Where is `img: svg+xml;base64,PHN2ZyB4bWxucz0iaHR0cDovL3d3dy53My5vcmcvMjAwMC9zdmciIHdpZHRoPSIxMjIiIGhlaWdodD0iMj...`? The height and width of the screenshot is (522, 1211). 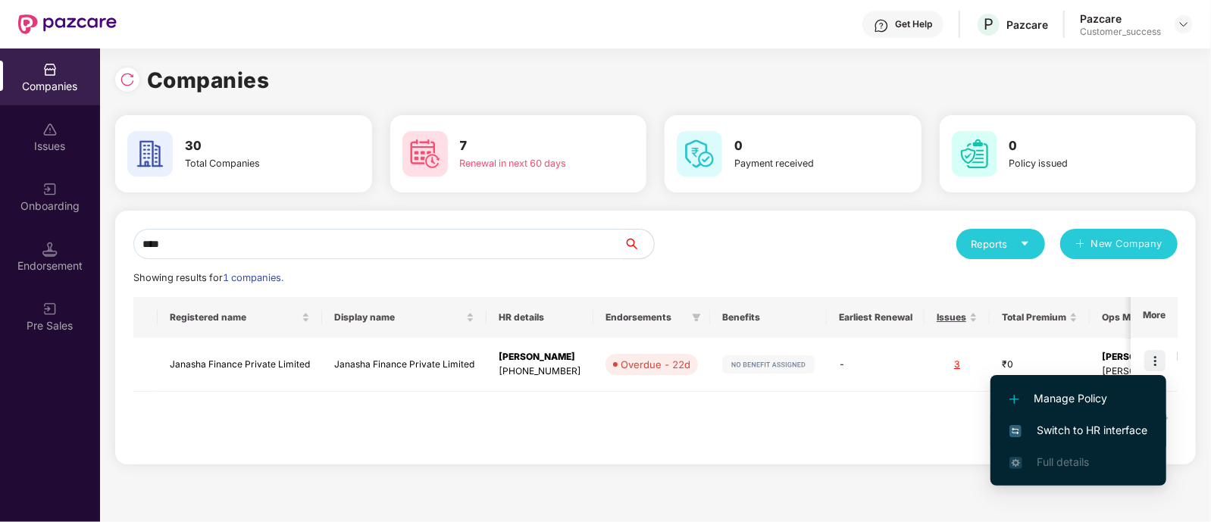 img: svg+xml;base64,PHN2ZyB4bWxucz0iaHR0cDovL3d3dy53My5vcmcvMjAwMC9zdmciIHdpZHRoPSIxMjIiIGhlaWdodD0iMj... is located at coordinates (768, 364).